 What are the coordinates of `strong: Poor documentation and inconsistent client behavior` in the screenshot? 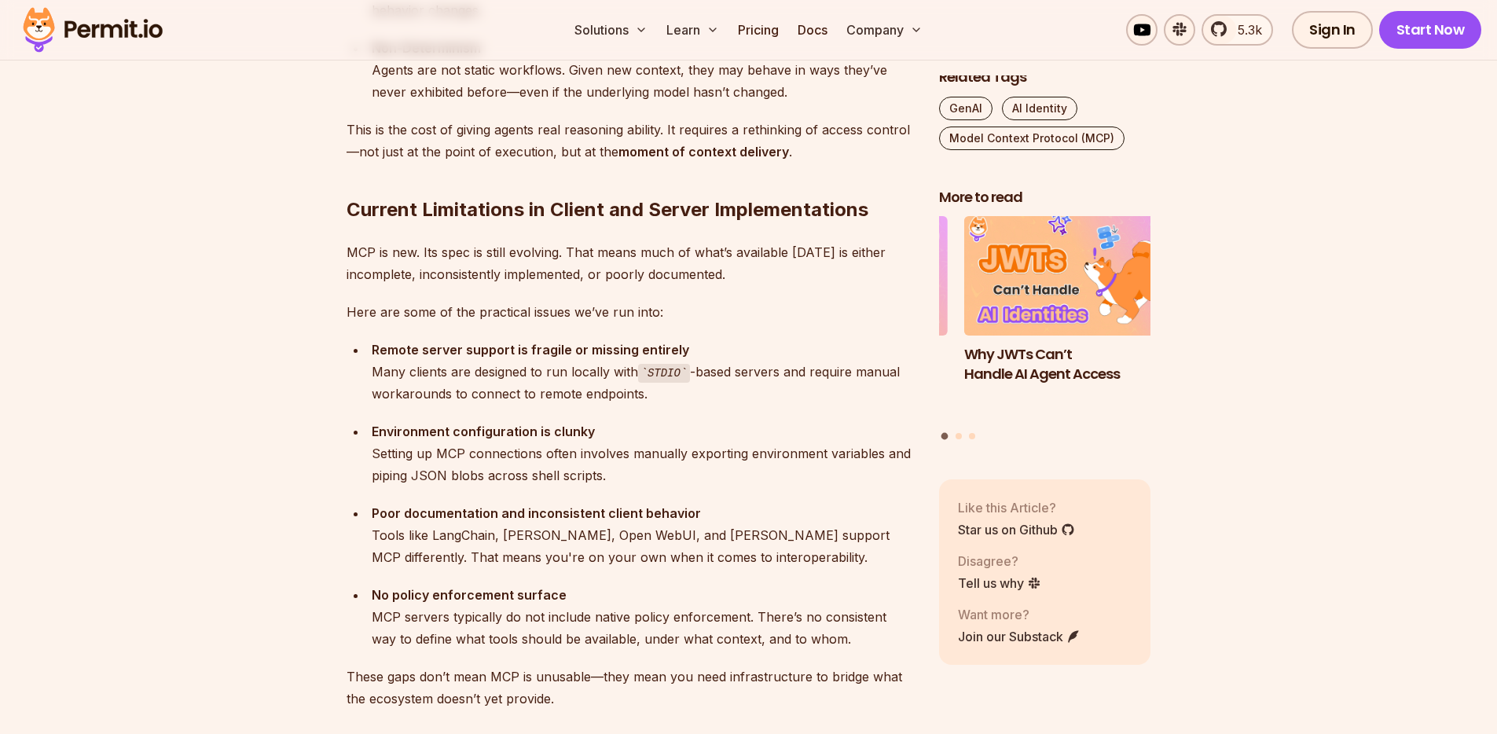 It's located at (536, 513).